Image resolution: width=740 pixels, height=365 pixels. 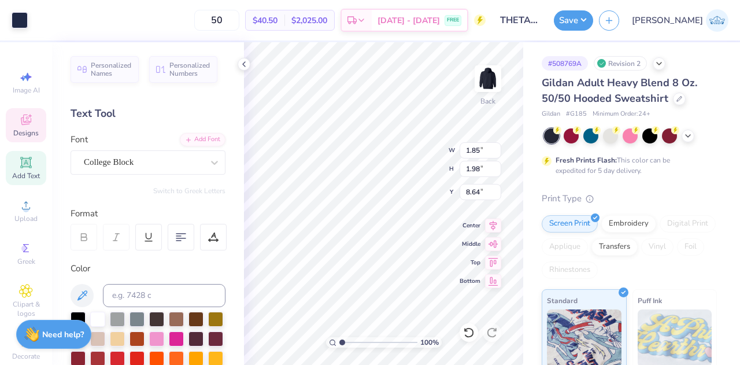 I want to click on span: Upload, so click(x=26, y=219).